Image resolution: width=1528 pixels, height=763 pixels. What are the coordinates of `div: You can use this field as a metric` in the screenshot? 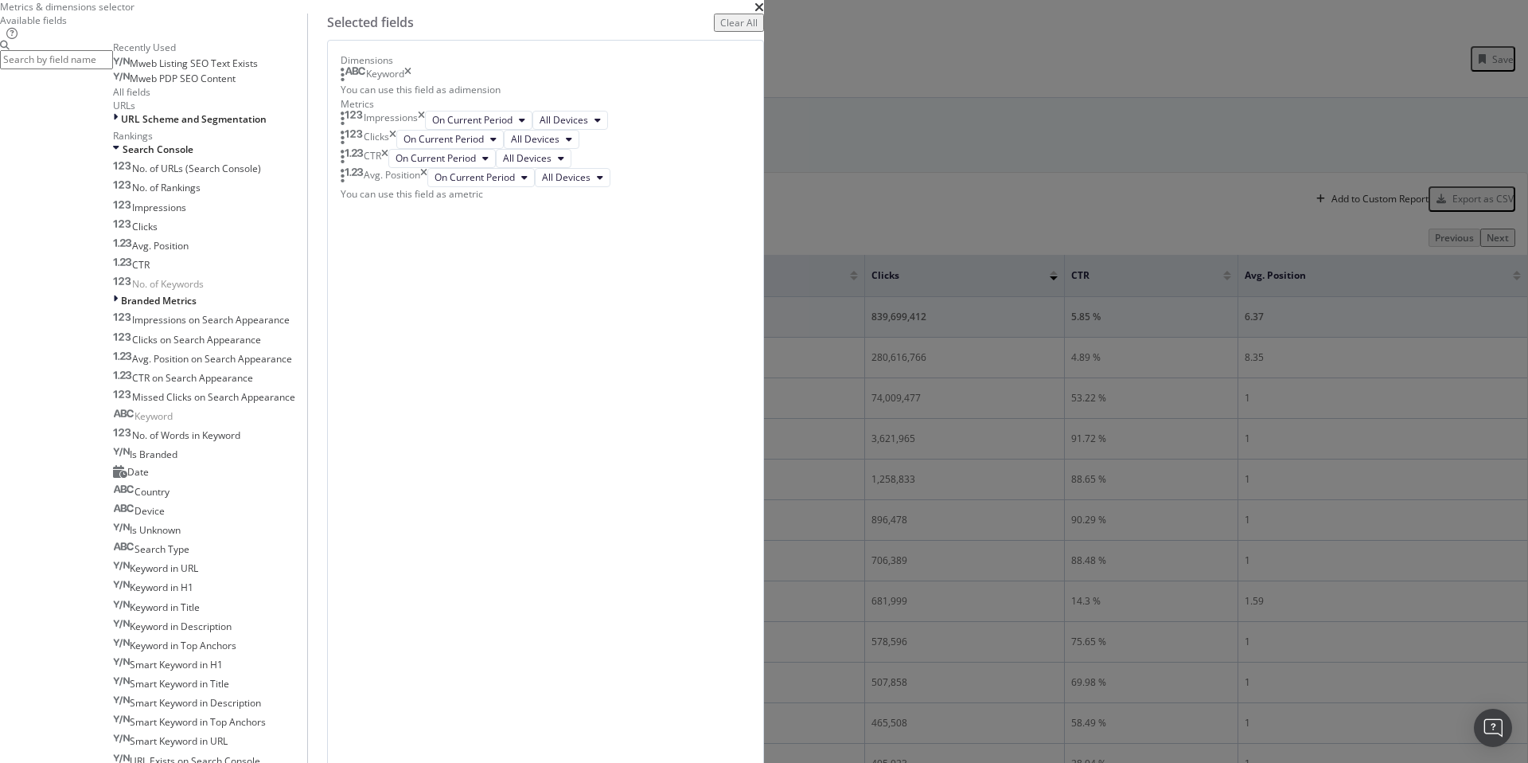 It's located at (545, 193).